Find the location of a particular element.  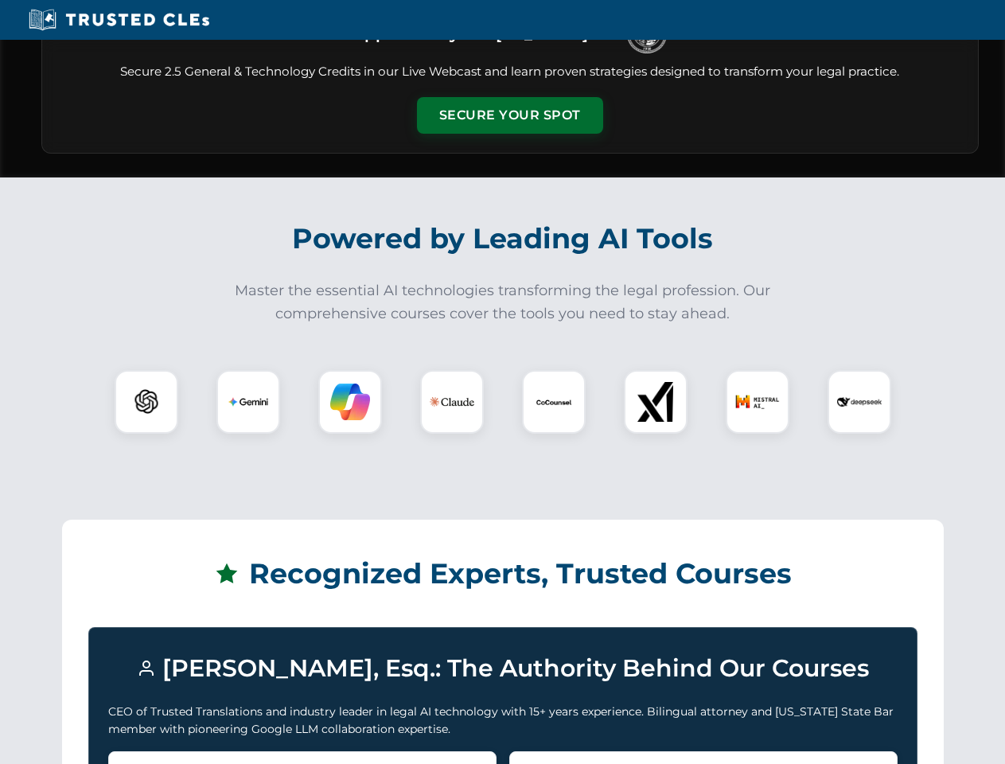

img: Gemini Logo is located at coordinates (248, 402).